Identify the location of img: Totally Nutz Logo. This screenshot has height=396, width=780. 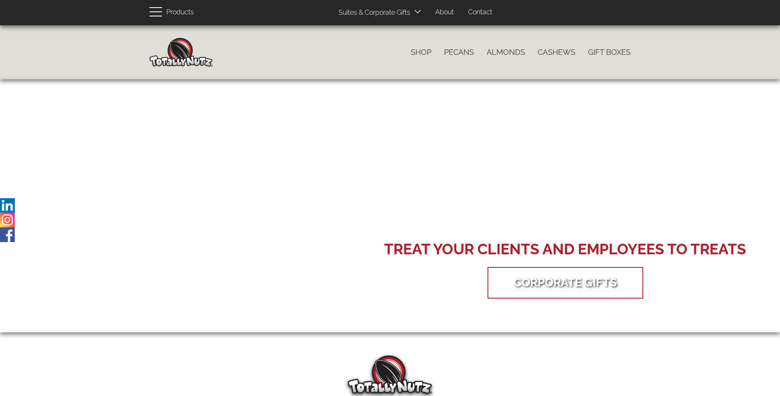
(390, 375).